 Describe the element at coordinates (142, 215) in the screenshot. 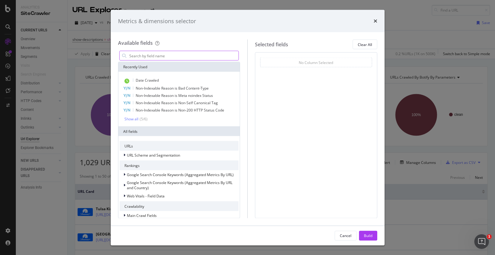

I see `span: Main Crawl Fields` at that location.